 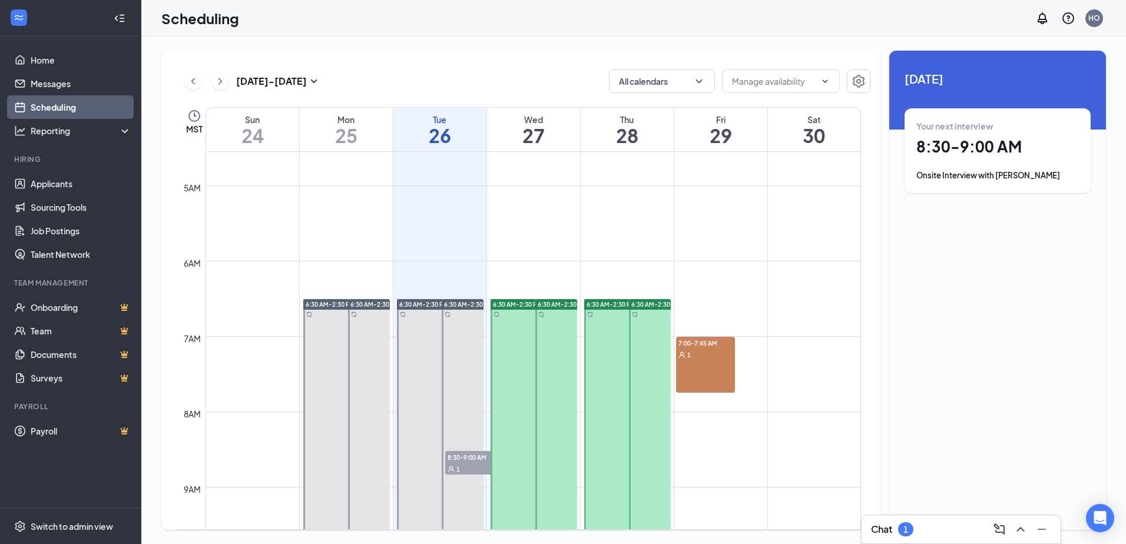 I want to click on span: 8:30-9:00 AM, so click(x=475, y=457).